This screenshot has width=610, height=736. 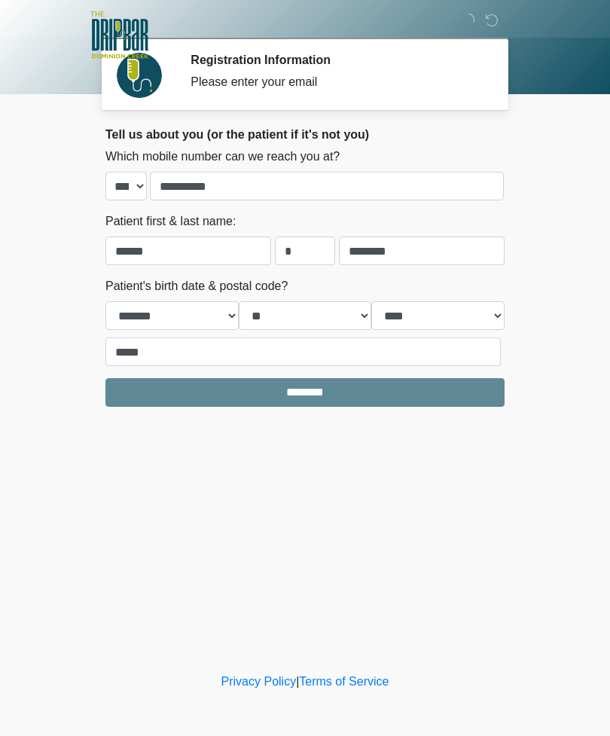 I want to click on label: Patient's birth date & postal code?, so click(x=197, y=286).